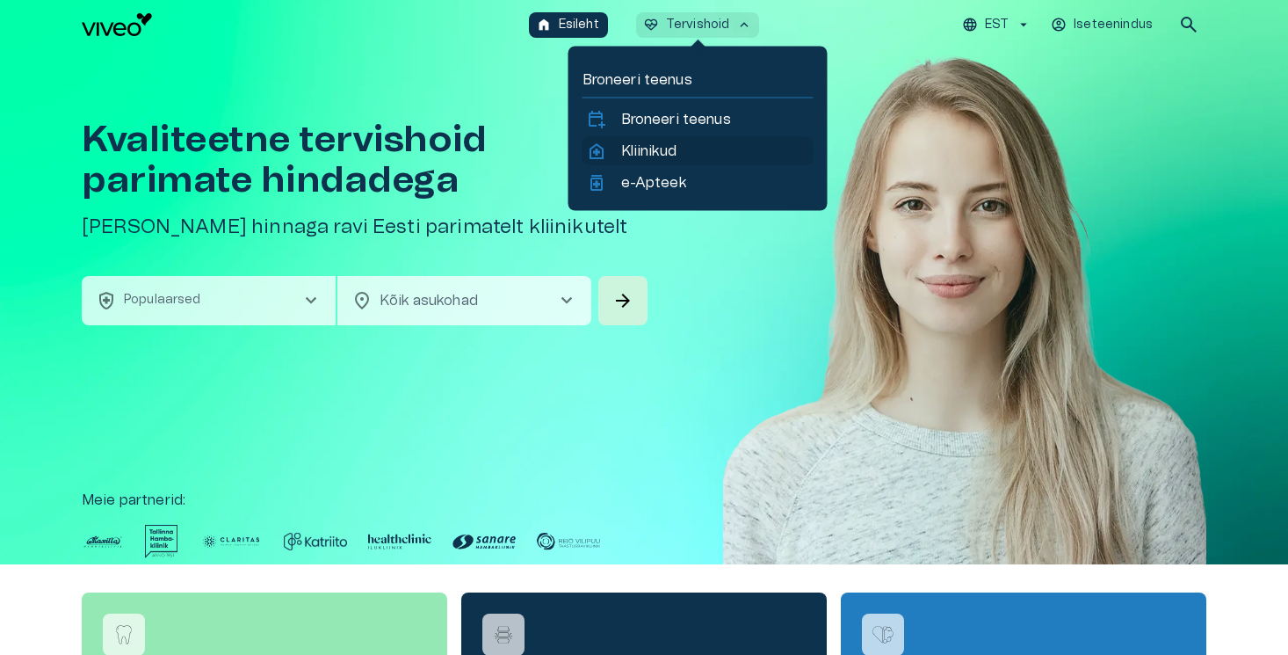 The image size is (1288, 655). Describe the element at coordinates (698, 25) in the screenshot. I see `button: ecg_heartTervishoidkeyboard_arrow_up` at that location.